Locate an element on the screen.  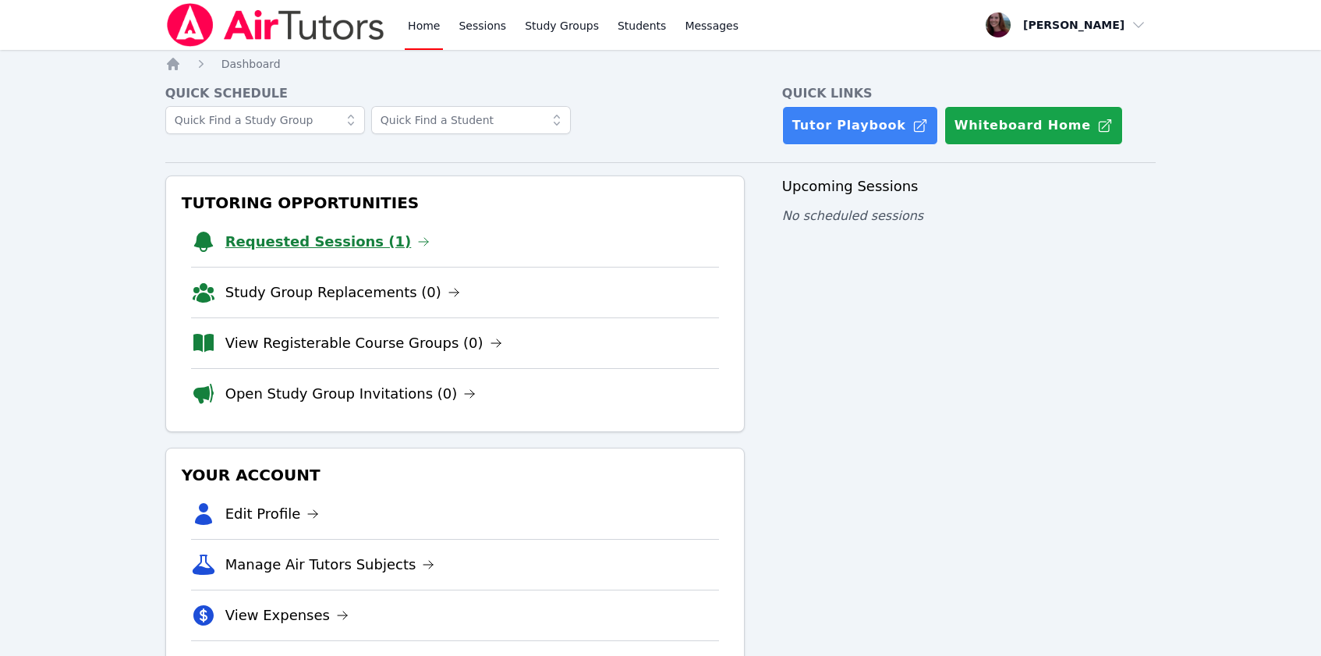
h3: Upcoming Sessions is located at coordinates (968, 186).